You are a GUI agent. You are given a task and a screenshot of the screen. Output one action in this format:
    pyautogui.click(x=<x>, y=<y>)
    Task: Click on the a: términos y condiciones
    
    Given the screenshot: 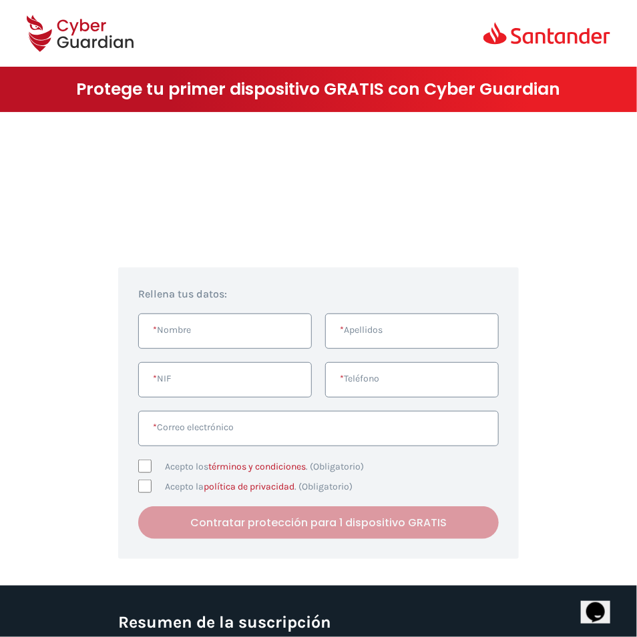 What is the action you would take?
    pyautogui.click(x=257, y=466)
    